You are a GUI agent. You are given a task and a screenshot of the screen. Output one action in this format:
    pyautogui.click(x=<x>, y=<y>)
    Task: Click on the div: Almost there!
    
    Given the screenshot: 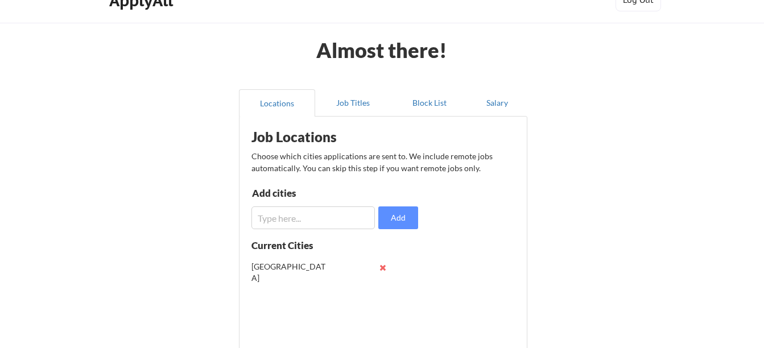 What is the action you would take?
    pyautogui.click(x=381, y=50)
    